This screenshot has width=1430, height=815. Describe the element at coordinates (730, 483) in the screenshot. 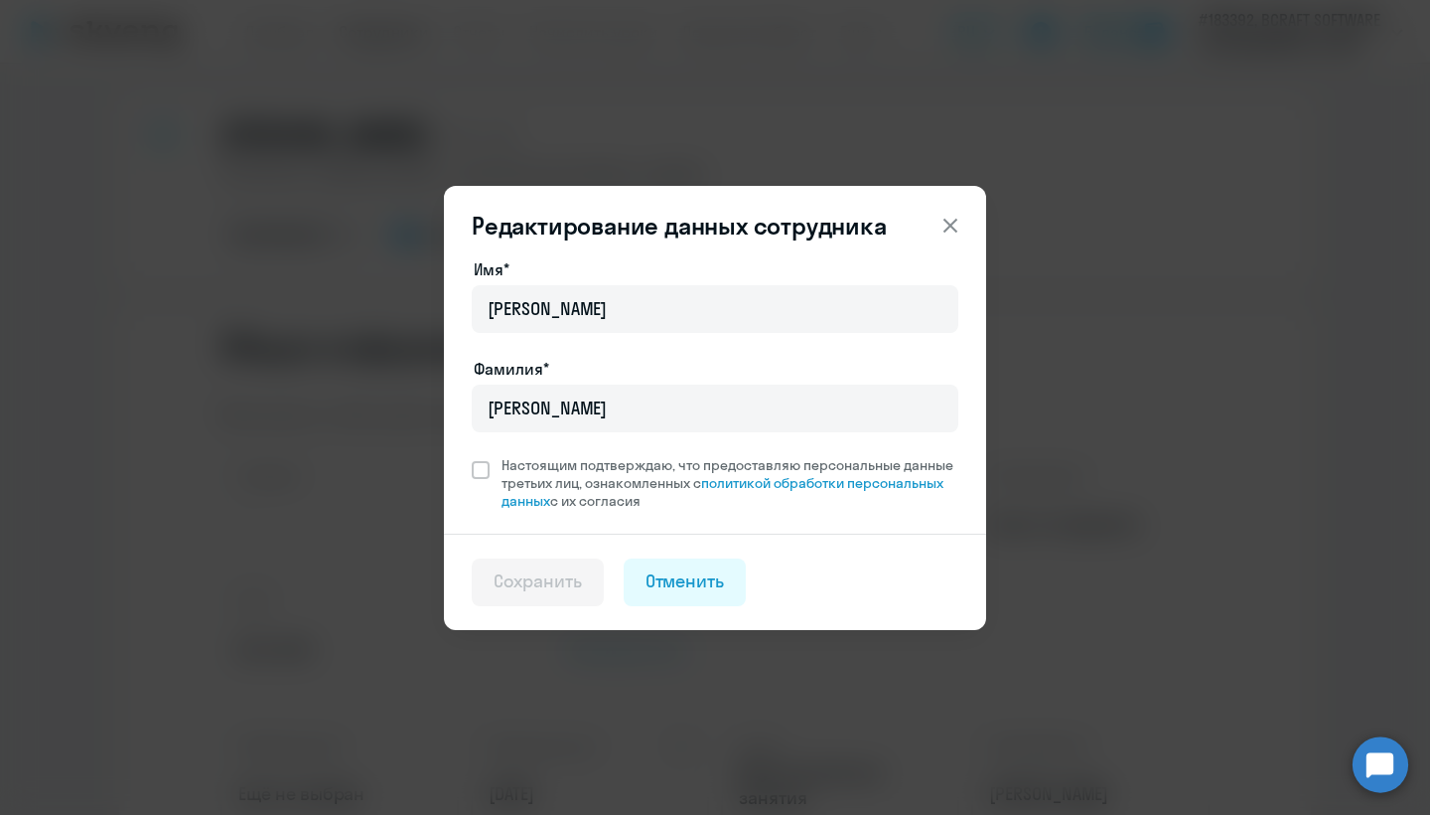

I see `span: Настоящим подтверждаю, что предоставляю персональные данные третьих лиц, ознакомленных с с их сог...` at that location.